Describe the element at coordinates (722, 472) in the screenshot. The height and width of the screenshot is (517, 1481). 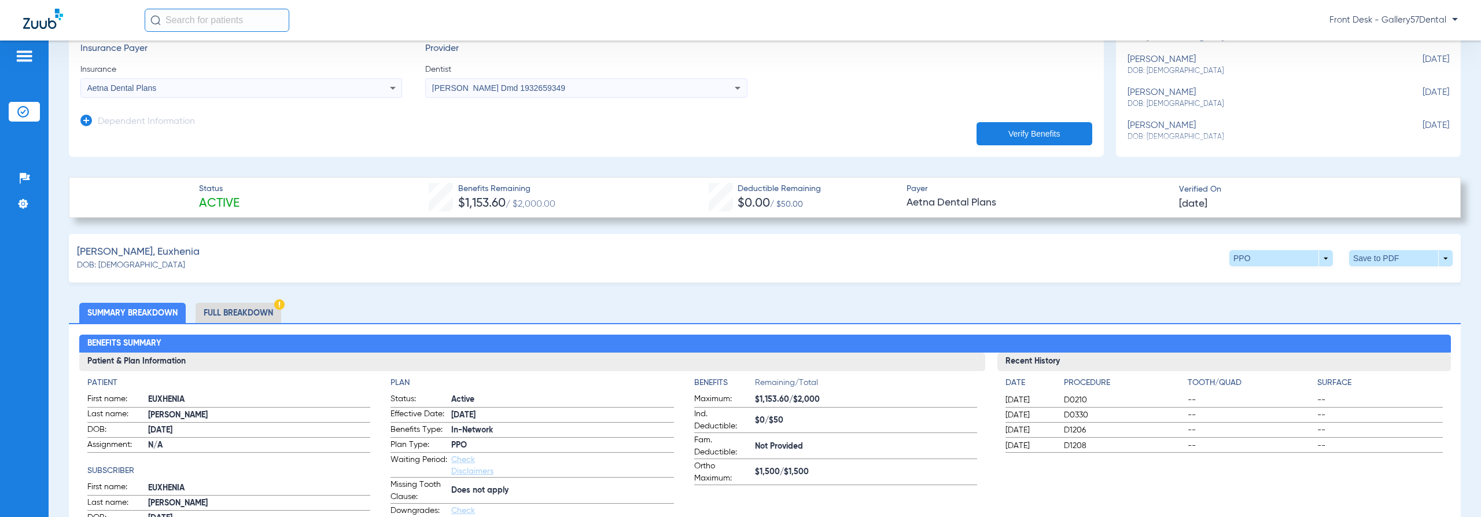
I see `span: Ortho Maximum:` at that location.